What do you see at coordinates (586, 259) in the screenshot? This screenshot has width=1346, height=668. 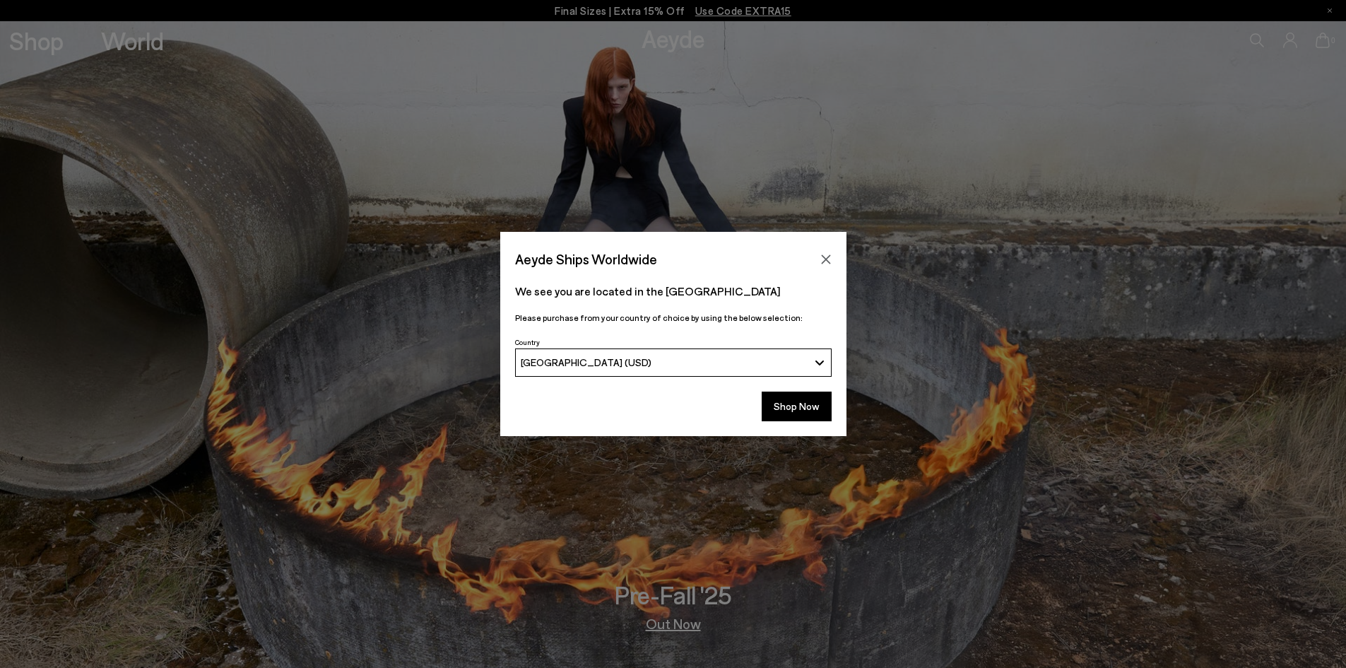 I see `span: Aeyde Ships Worldwide` at bounding box center [586, 259].